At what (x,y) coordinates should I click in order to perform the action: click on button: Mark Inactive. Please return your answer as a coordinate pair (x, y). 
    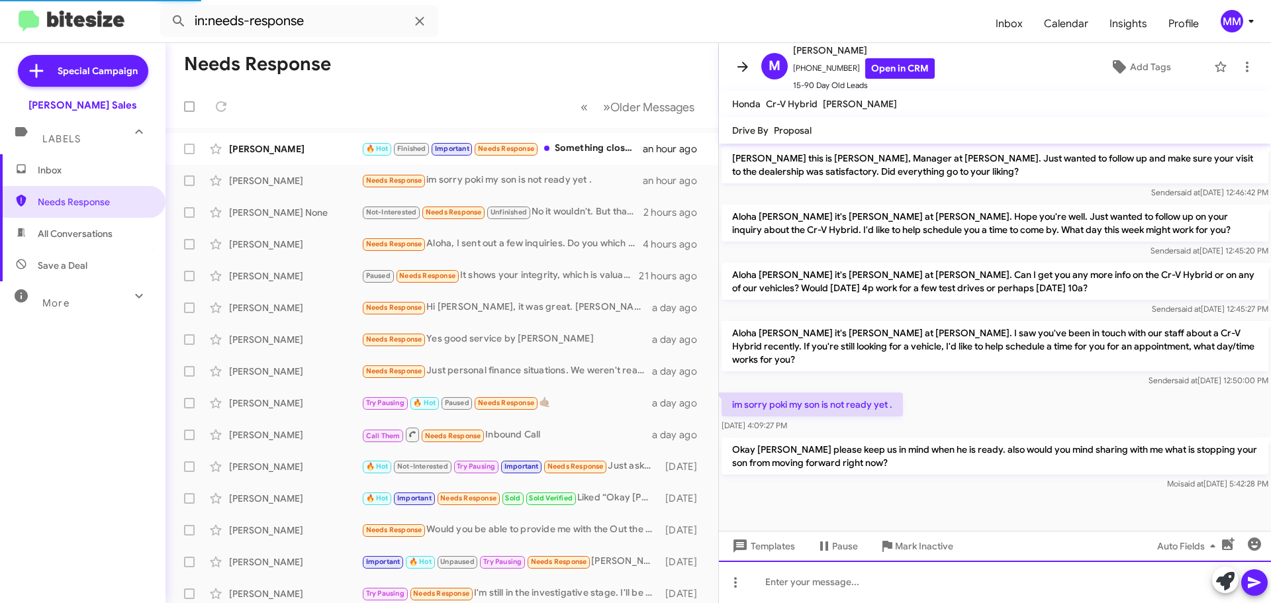
    Looking at the image, I should click on (916, 546).